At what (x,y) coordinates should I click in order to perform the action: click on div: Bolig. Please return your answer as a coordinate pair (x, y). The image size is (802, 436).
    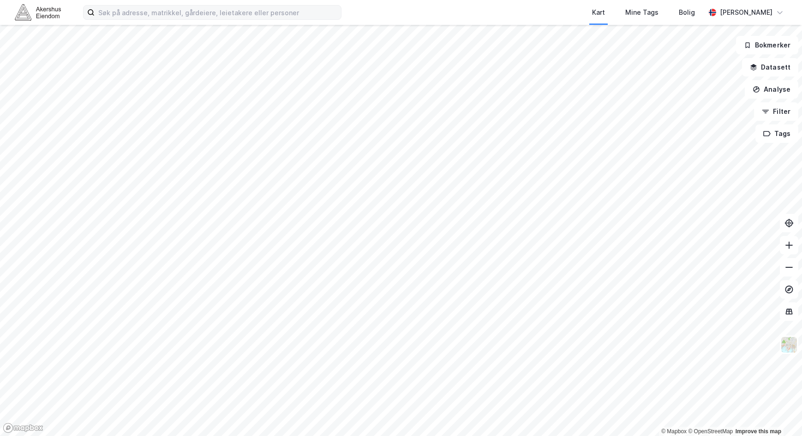
    Looking at the image, I should click on (686, 12).